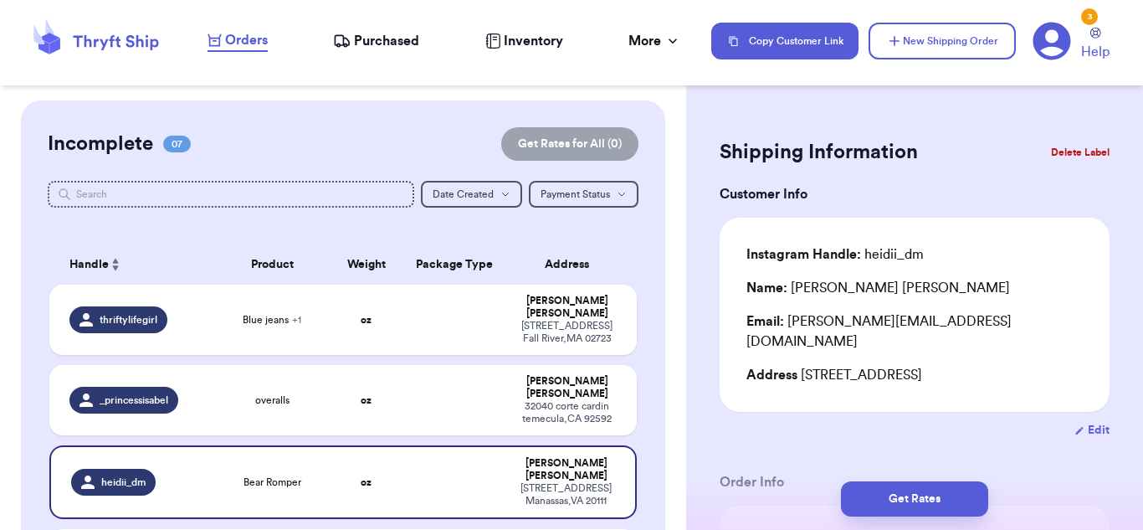 Image resolution: width=1143 pixels, height=530 pixels. What do you see at coordinates (655, 41) in the screenshot?
I see `div: More` at bounding box center [655, 41].